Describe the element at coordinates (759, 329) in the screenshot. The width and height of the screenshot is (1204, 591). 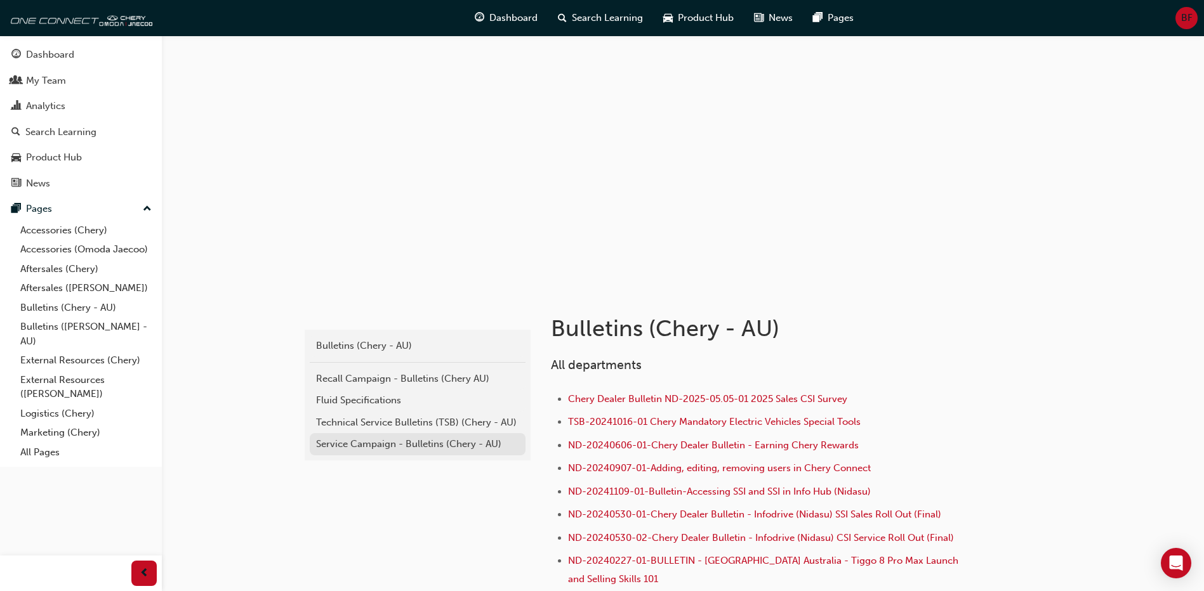
I see `h1: Bulletins (Chery - AU)` at that location.